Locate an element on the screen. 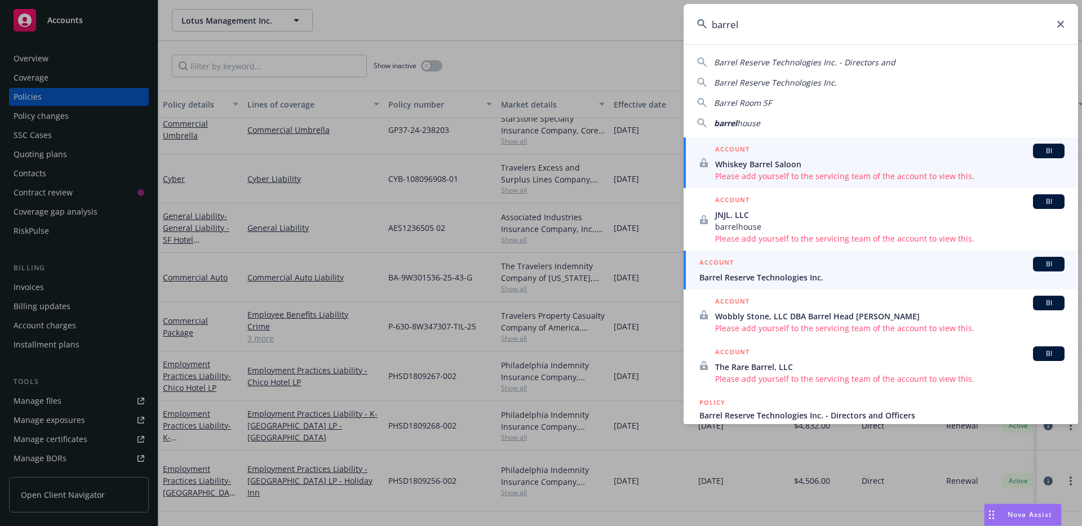  div: Drag to move is located at coordinates (991, 515).